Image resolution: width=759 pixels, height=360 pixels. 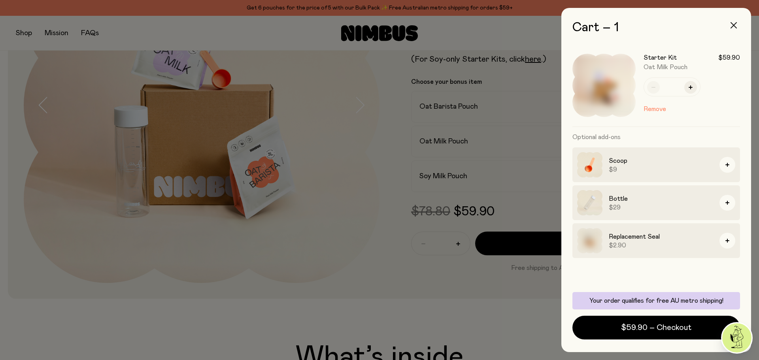 What do you see at coordinates (661, 170) in the screenshot?
I see `span: $9` at bounding box center [661, 170].